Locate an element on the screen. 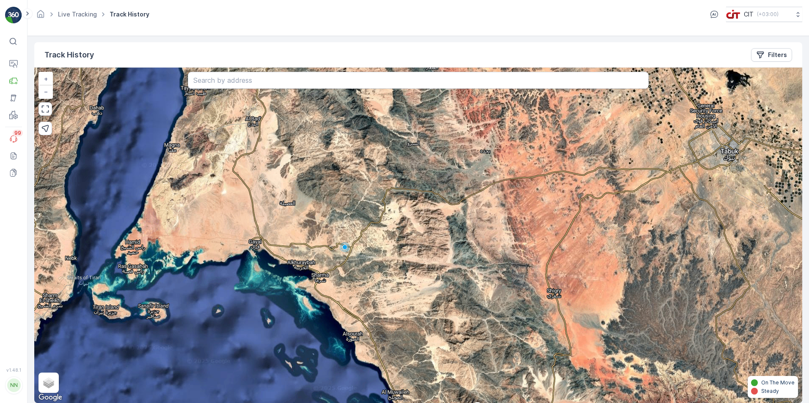  p: Track History is located at coordinates (69, 55).